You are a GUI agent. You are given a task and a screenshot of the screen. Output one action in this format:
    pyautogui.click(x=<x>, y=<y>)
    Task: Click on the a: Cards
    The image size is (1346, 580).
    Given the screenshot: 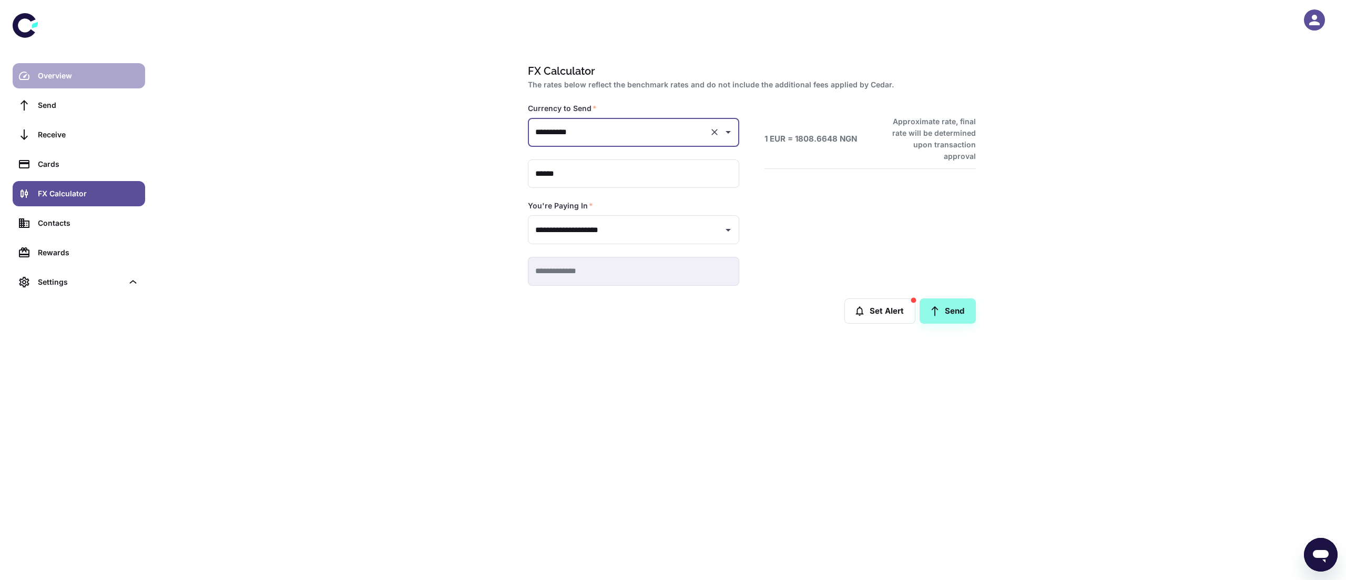 What is the action you would take?
    pyautogui.click(x=79, y=164)
    